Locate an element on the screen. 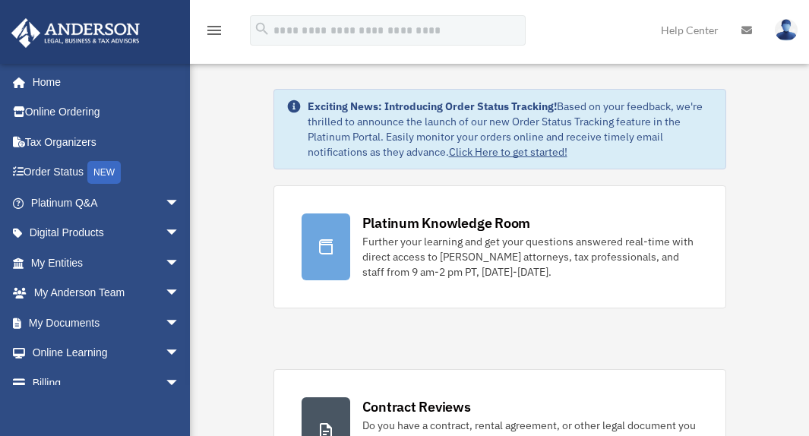 The height and width of the screenshot is (436, 809). a: Digital Productsarrow_drop_down is located at coordinates (106, 233).